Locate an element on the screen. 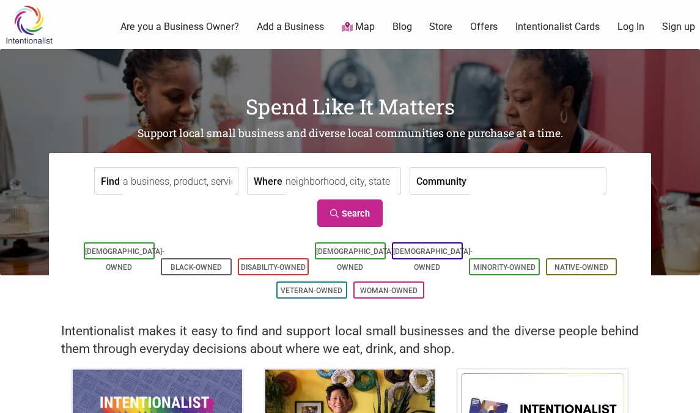  a: Native-Owned is located at coordinates (582, 267).